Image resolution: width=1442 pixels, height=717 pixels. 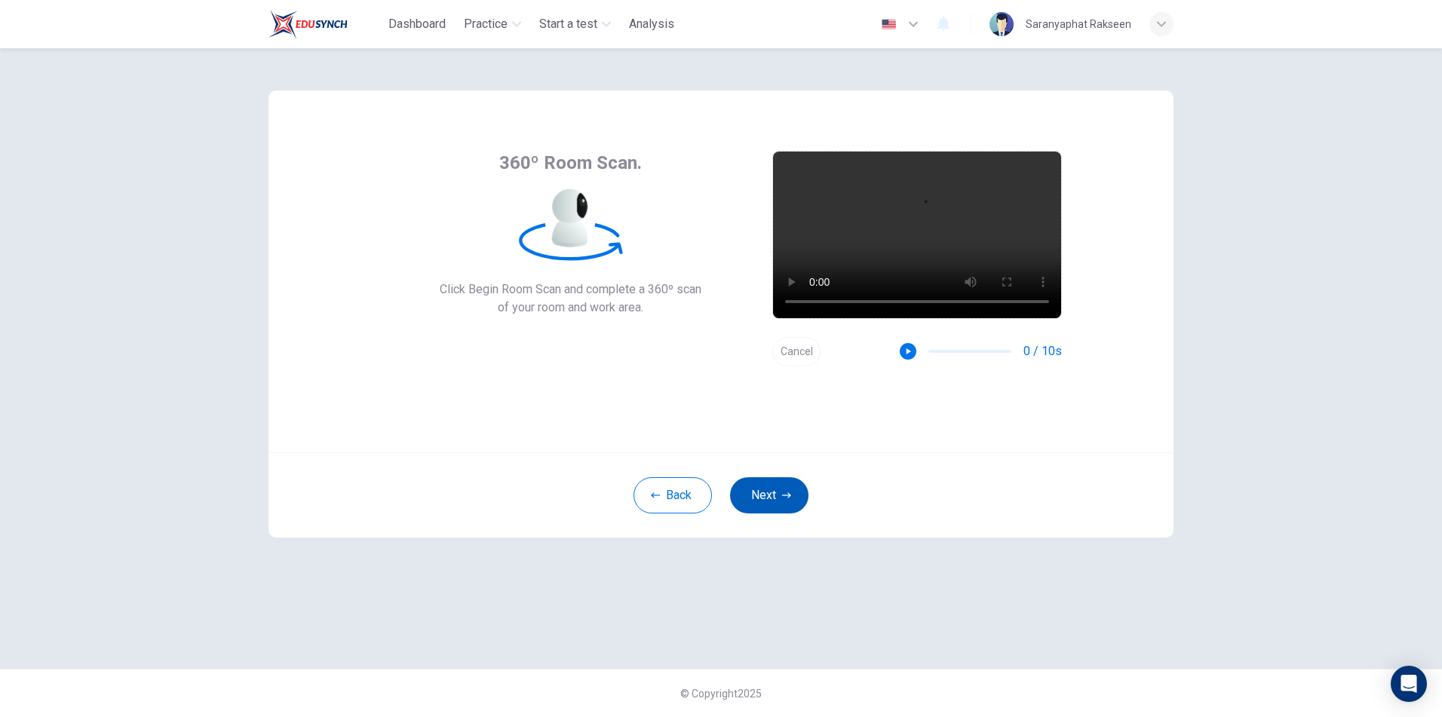 I want to click on span: © Copyright 2025, so click(x=721, y=694).